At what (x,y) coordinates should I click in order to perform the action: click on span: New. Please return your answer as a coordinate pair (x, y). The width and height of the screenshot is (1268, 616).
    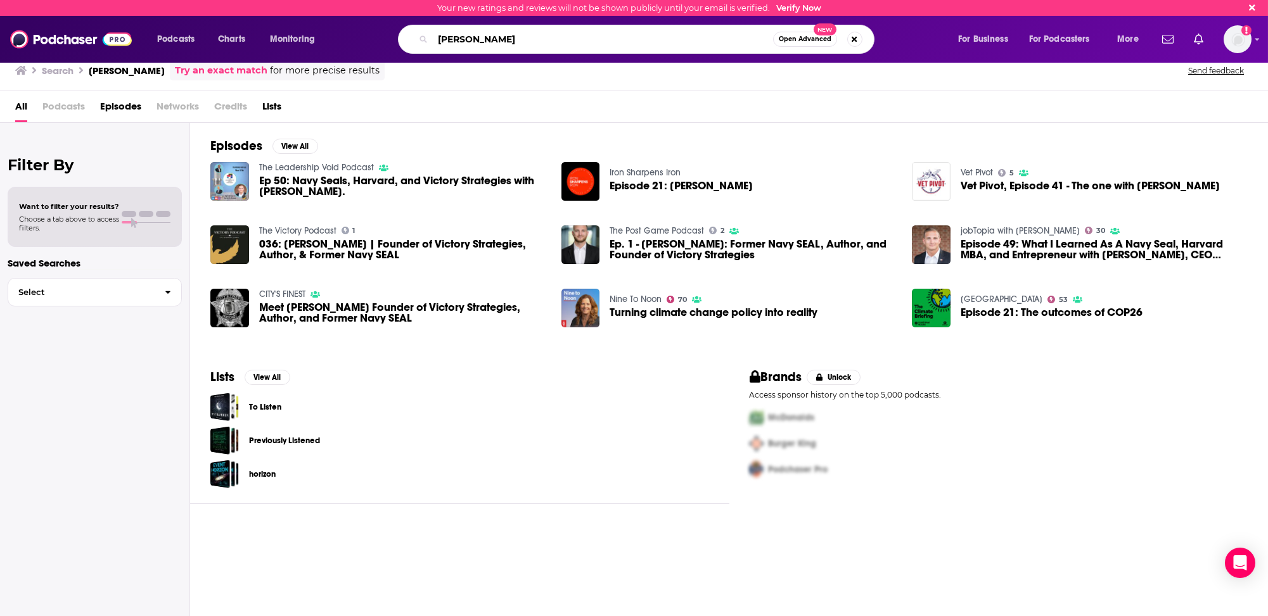
    Looking at the image, I should click on (825, 29).